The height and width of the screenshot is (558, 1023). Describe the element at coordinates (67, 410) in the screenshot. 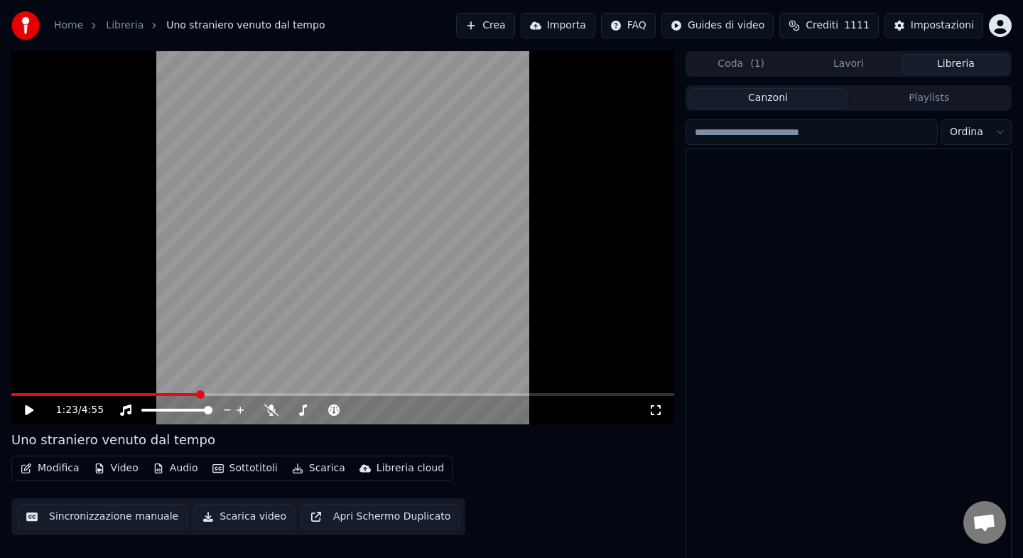

I see `span: 1:23` at that location.